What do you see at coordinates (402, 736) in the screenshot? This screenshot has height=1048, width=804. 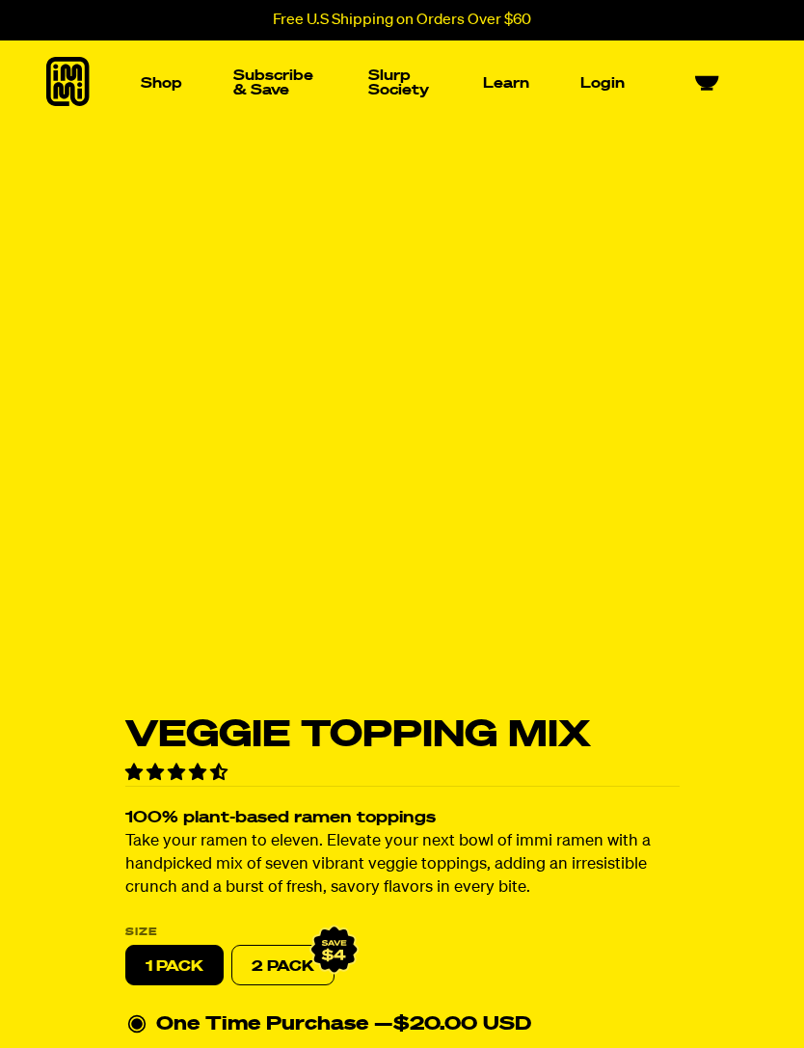 I see `h1: Veggie Topping Mix` at bounding box center [402, 736].